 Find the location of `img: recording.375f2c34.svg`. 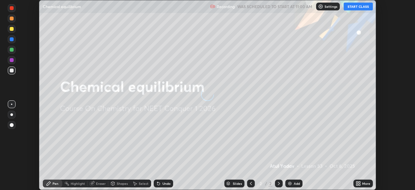

img: recording.375f2c34.svg is located at coordinates (213, 6).